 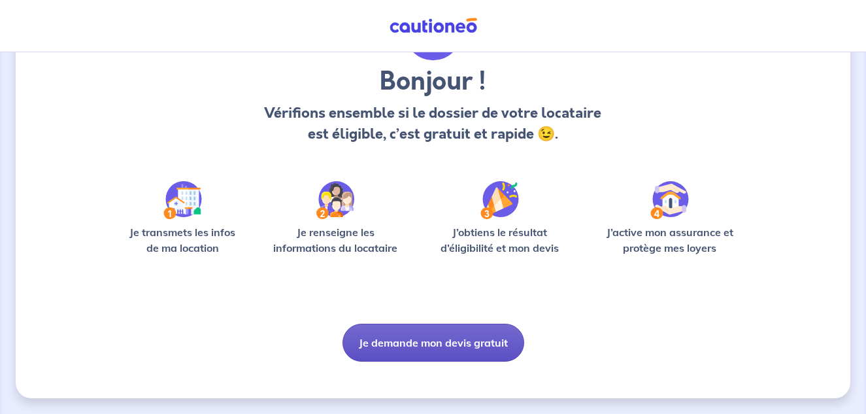 I want to click on p: J’active mon assurance et protège mes loyers, so click(x=670, y=240).